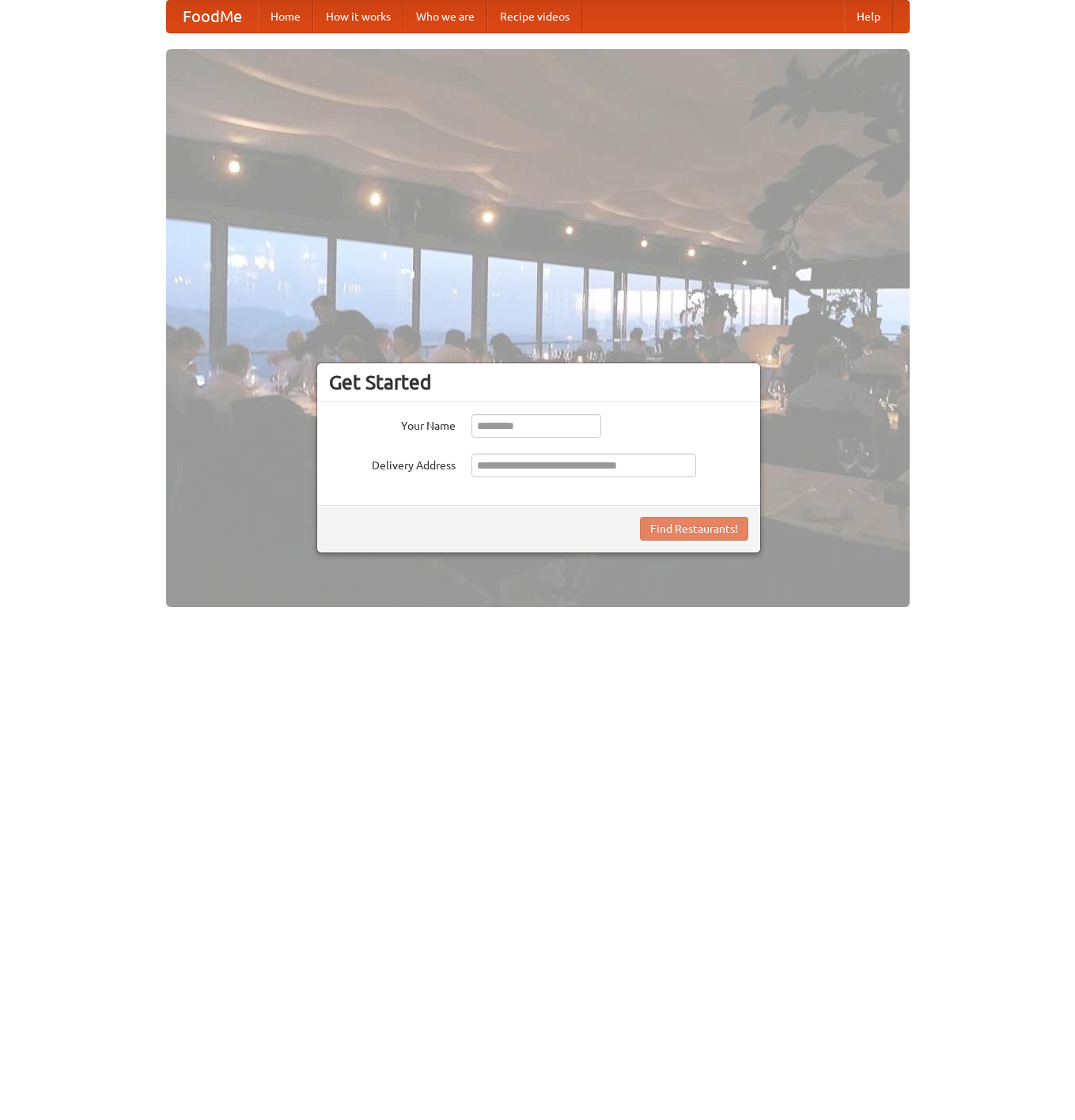 This screenshot has height=1120, width=1075. I want to click on a: Help, so click(869, 17).